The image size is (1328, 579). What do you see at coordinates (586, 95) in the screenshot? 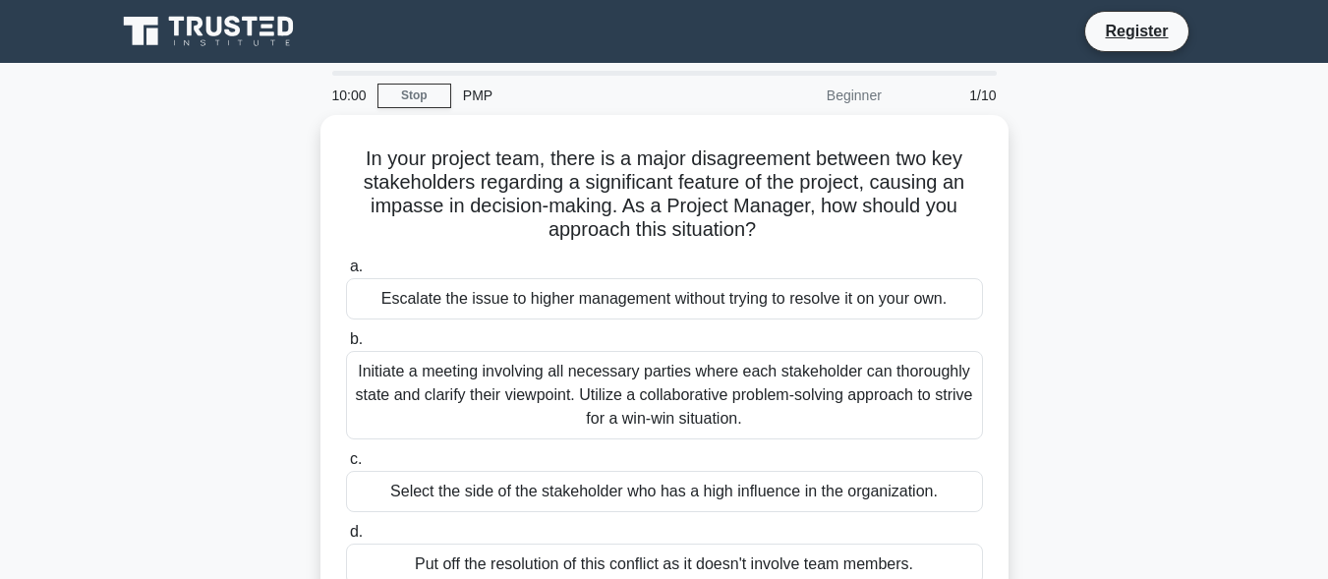
I see `div: PMP` at bounding box center [586, 95].